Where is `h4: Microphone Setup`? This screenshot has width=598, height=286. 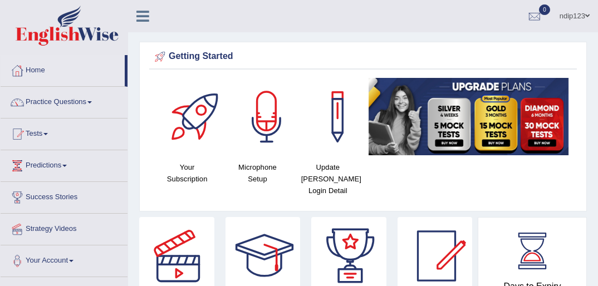
h4: Microphone Setup is located at coordinates (257, 173).